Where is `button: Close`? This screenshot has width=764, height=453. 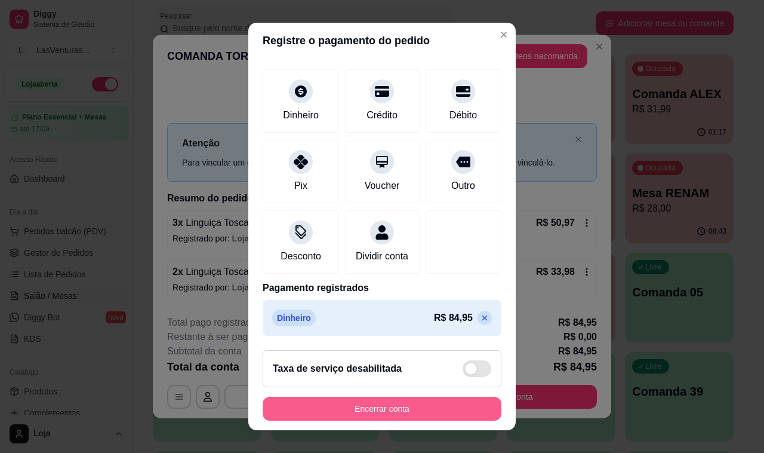 button: Close is located at coordinates (504, 35).